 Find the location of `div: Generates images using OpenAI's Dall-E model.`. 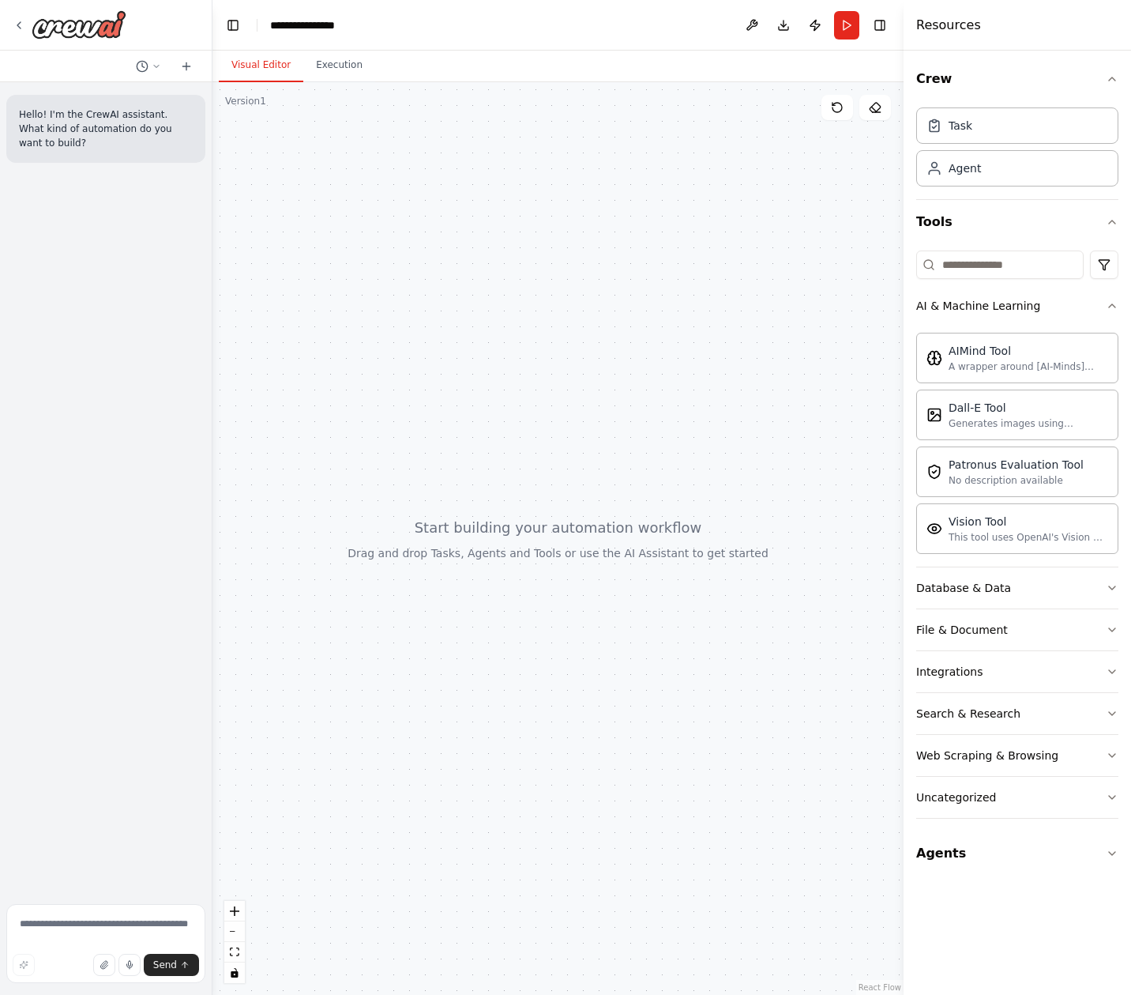

div: Generates images using OpenAI's Dall-E model. is located at coordinates (1028, 423).